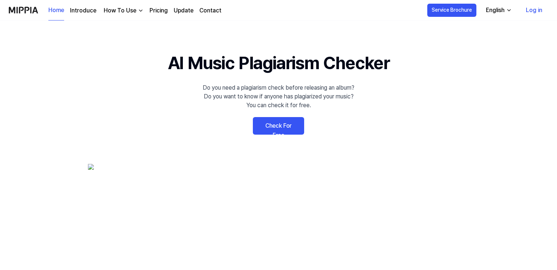 The image size is (557, 270). Describe the element at coordinates (56, 10) in the screenshot. I see `a: Home` at that location.